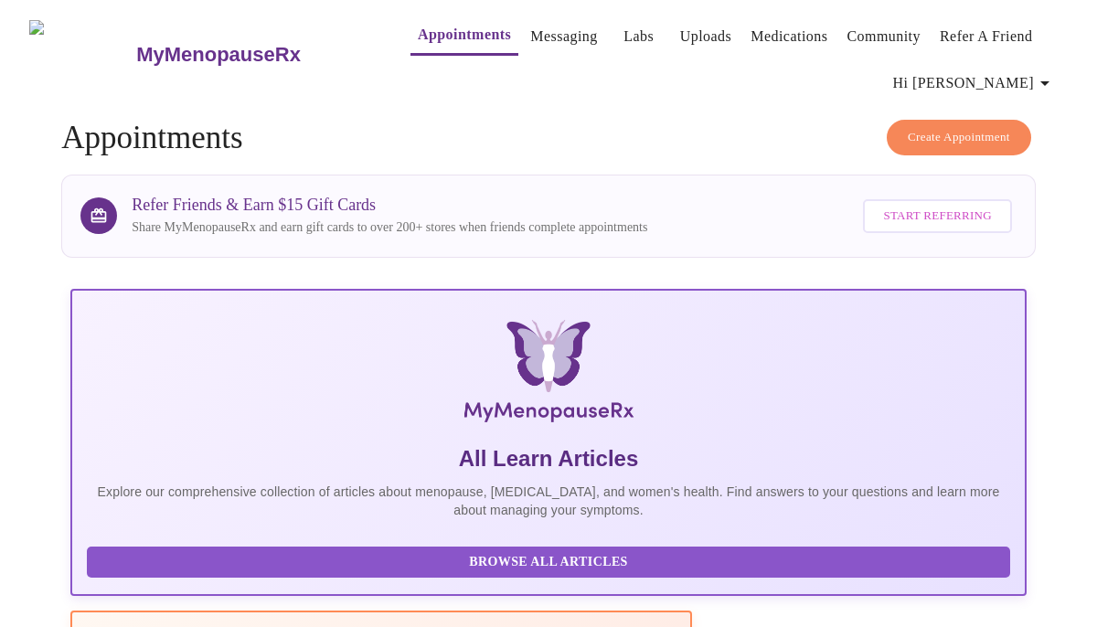 Image resolution: width=1097 pixels, height=627 pixels. Describe the element at coordinates (883, 37) in the screenshot. I see `button: Community` at that location.